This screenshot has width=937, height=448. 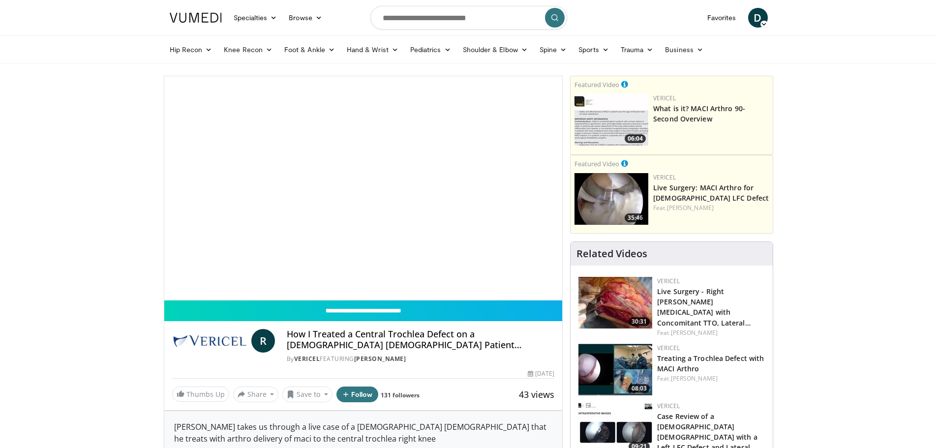 What do you see at coordinates (495, 50) in the screenshot?
I see `a: Shoulder & Elbow` at bounding box center [495, 50].